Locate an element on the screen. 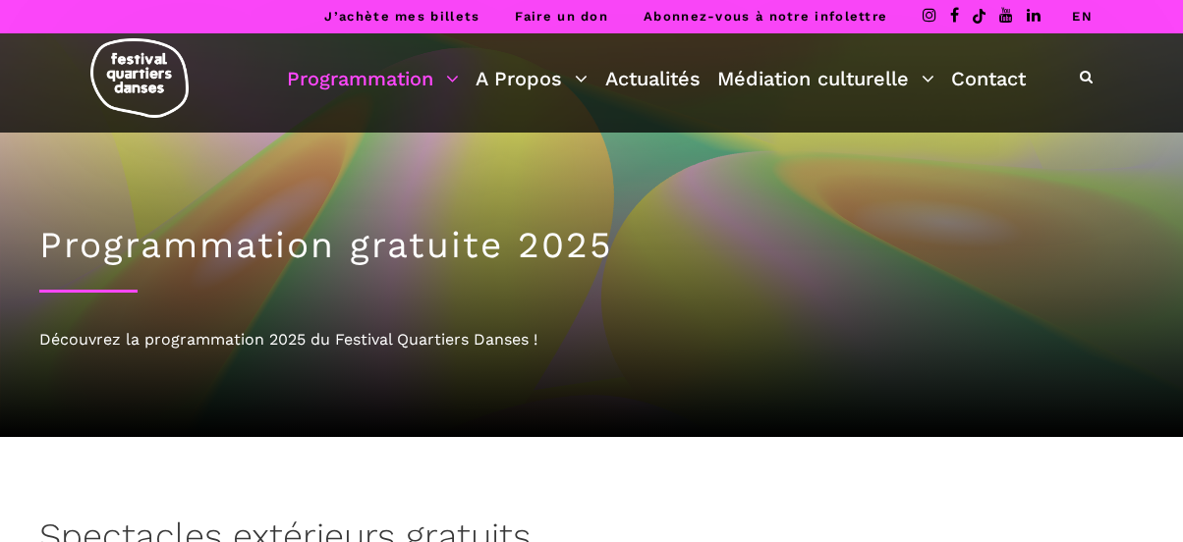  a: Médiation culturelle is located at coordinates (825, 79).